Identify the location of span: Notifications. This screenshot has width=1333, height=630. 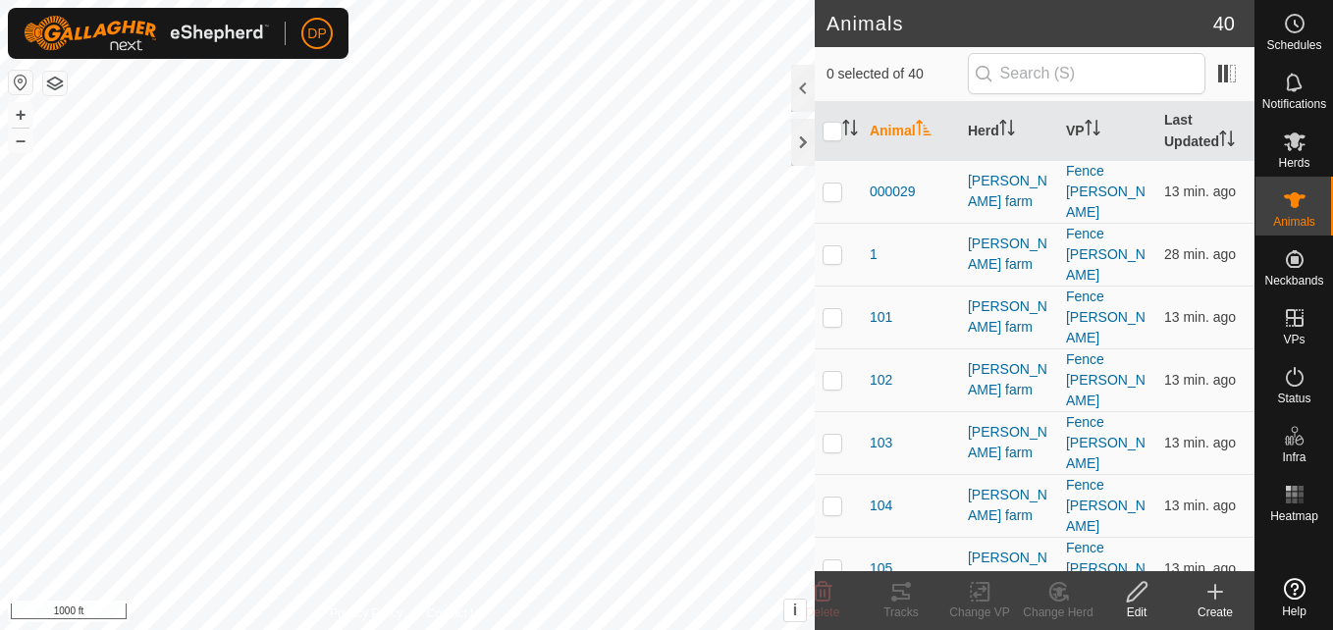
(1294, 104).